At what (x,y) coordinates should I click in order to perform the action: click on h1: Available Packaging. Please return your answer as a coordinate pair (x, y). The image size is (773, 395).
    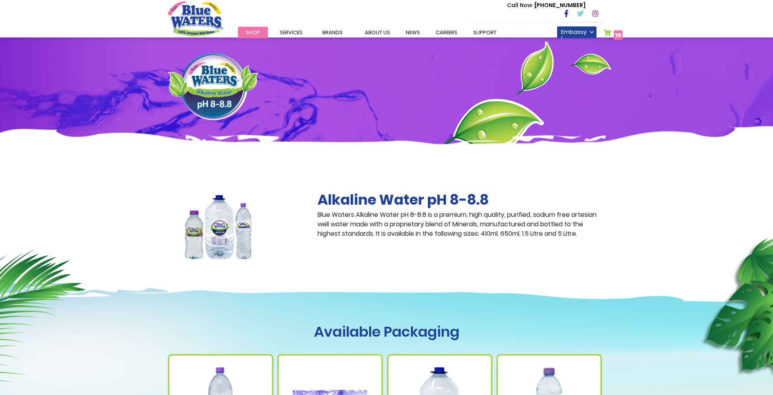
    Looking at the image, I should click on (387, 331).